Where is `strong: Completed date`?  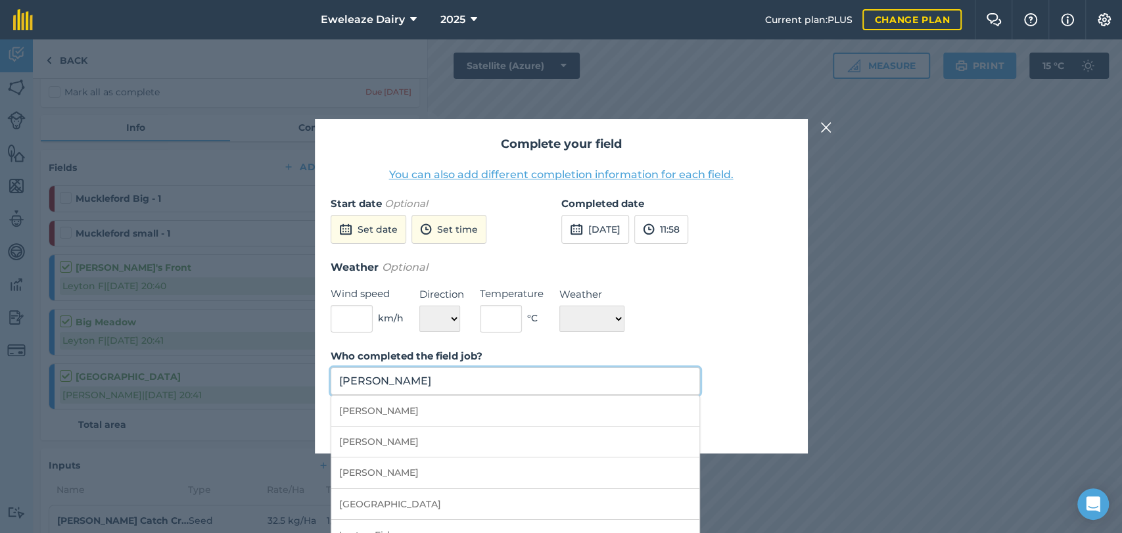
strong: Completed date is located at coordinates (603, 203).